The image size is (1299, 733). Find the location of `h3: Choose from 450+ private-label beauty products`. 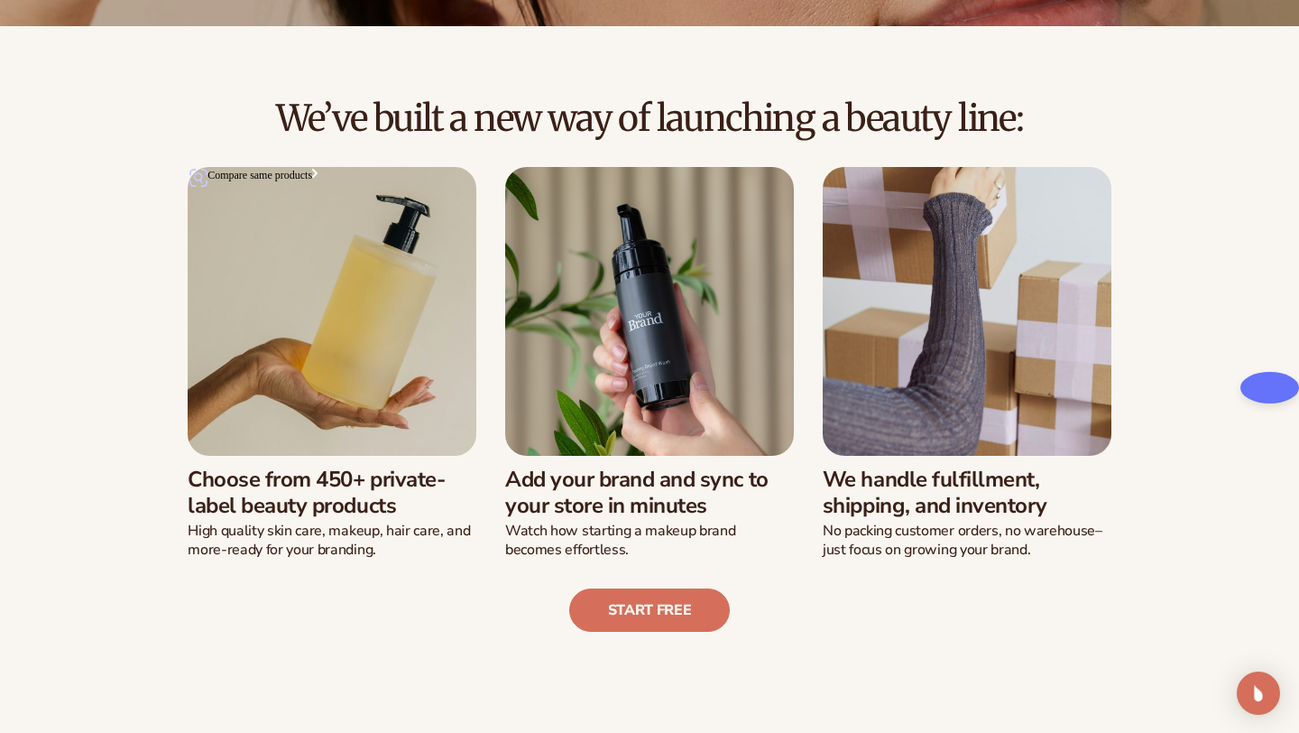

h3: Choose from 450+ private-label beauty products is located at coordinates (332, 493).